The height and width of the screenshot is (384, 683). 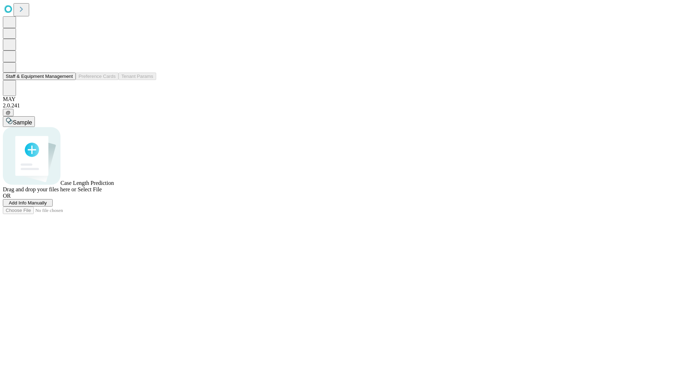 What do you see at coordinates (39, 189) in the screenshot?
I see `span: Drag and drop your files here or` at bounding box center [39, 189].